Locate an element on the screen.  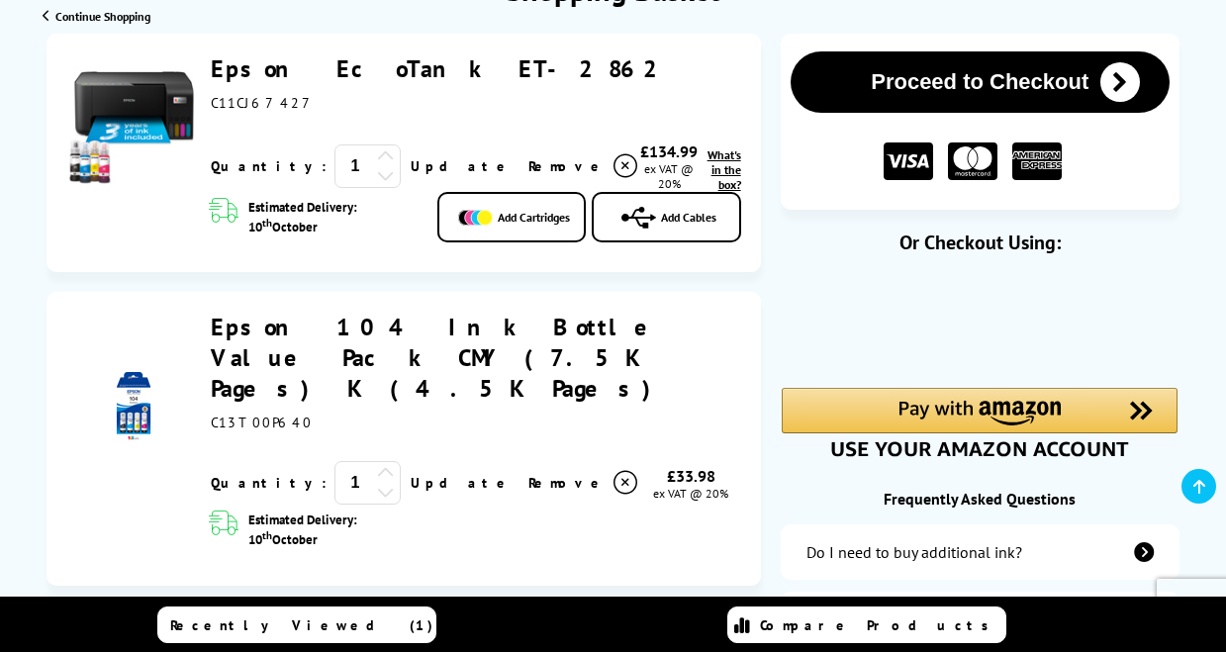
a: Compare Products is located at coordinates (867, 624).